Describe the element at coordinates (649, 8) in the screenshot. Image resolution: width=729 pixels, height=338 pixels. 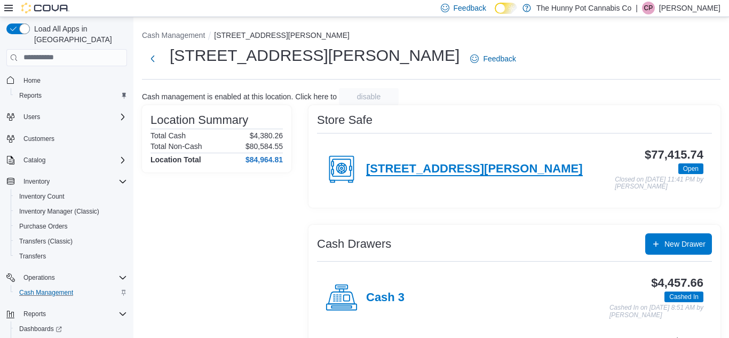
I see `div: Calvin Pearcey` at that location.